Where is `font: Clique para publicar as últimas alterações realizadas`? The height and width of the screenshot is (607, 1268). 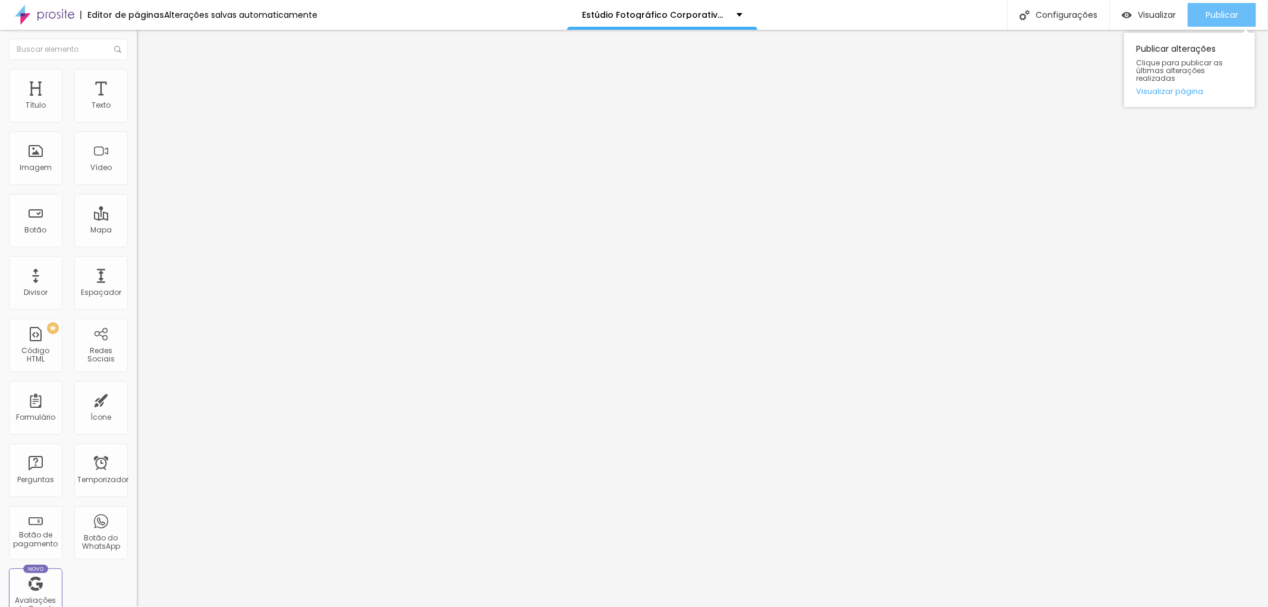 font: Clique para publicar as últimas alterações realizadas is located at coordinates (1179, 70).